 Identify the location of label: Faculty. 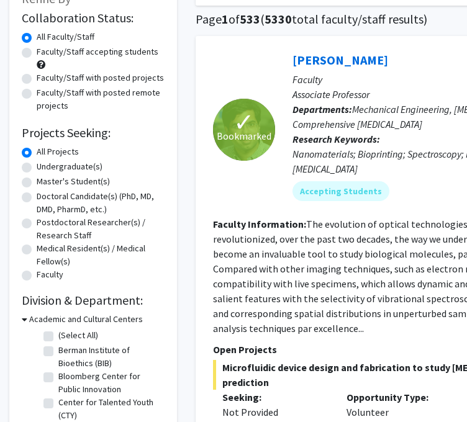
(50, 274).